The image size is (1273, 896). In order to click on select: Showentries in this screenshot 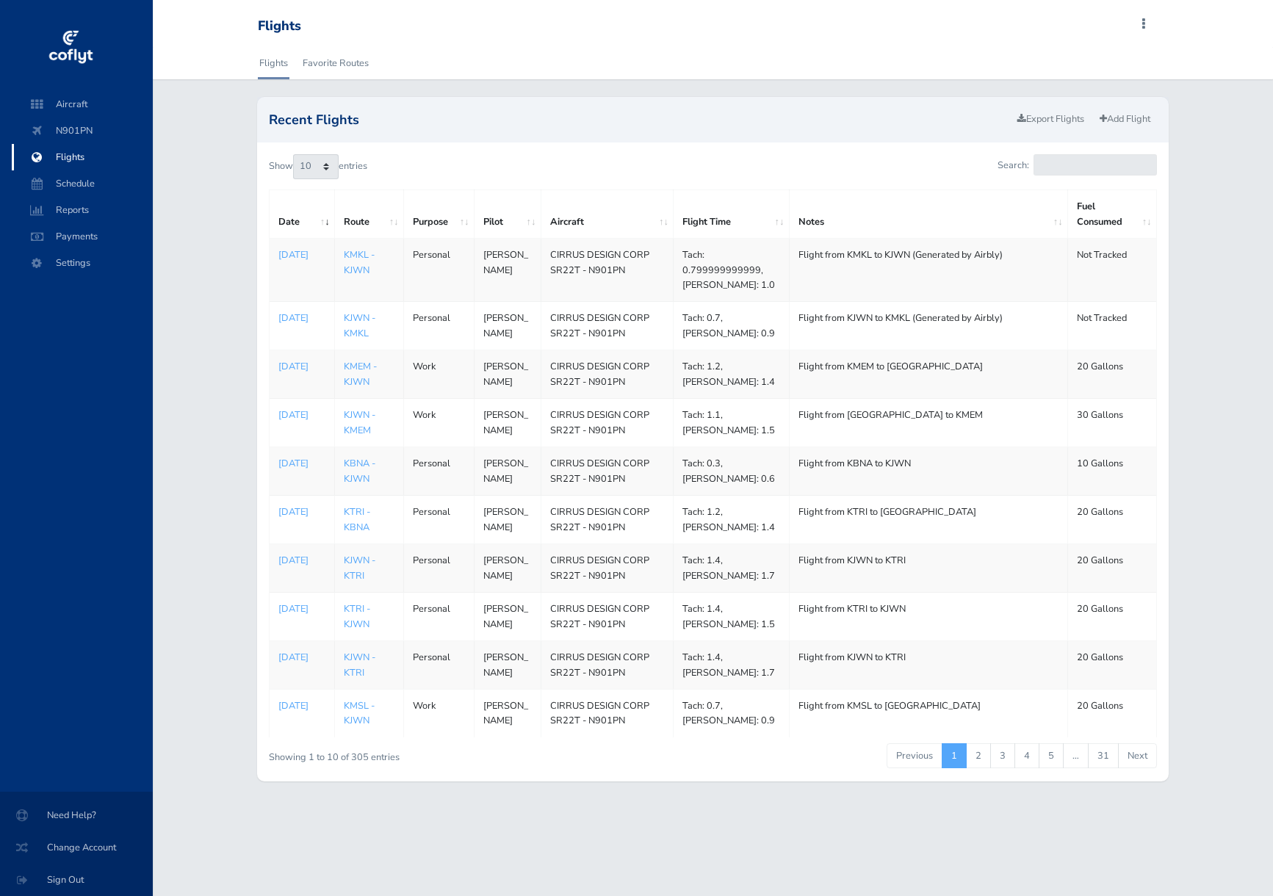, I will do `click(316, 167)`.